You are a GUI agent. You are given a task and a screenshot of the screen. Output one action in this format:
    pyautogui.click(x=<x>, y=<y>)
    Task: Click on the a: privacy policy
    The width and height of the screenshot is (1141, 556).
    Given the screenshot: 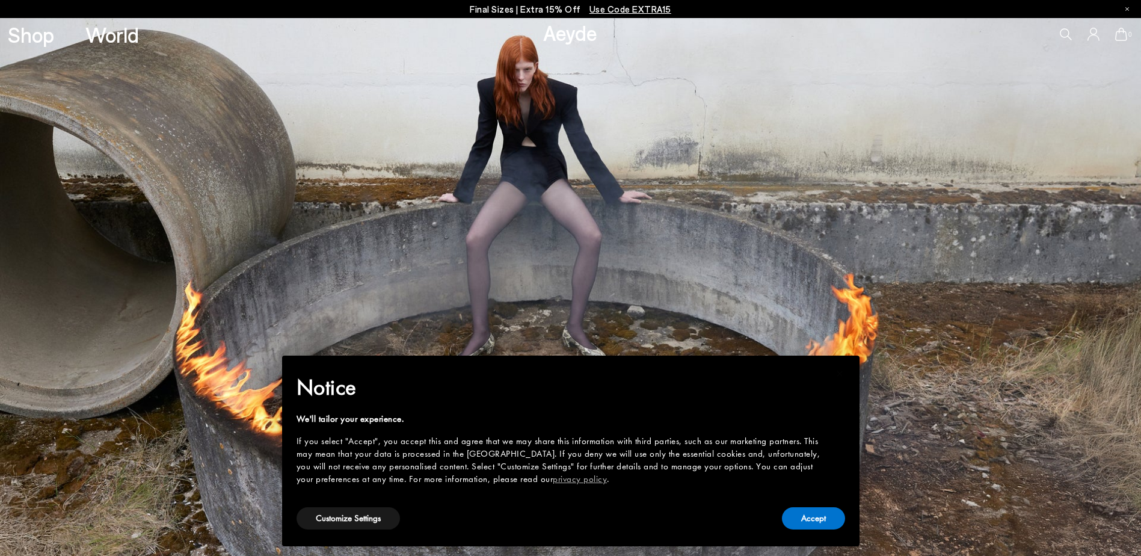 What is the action you would take?
    pyautogui.click(x=580, y=479)
    